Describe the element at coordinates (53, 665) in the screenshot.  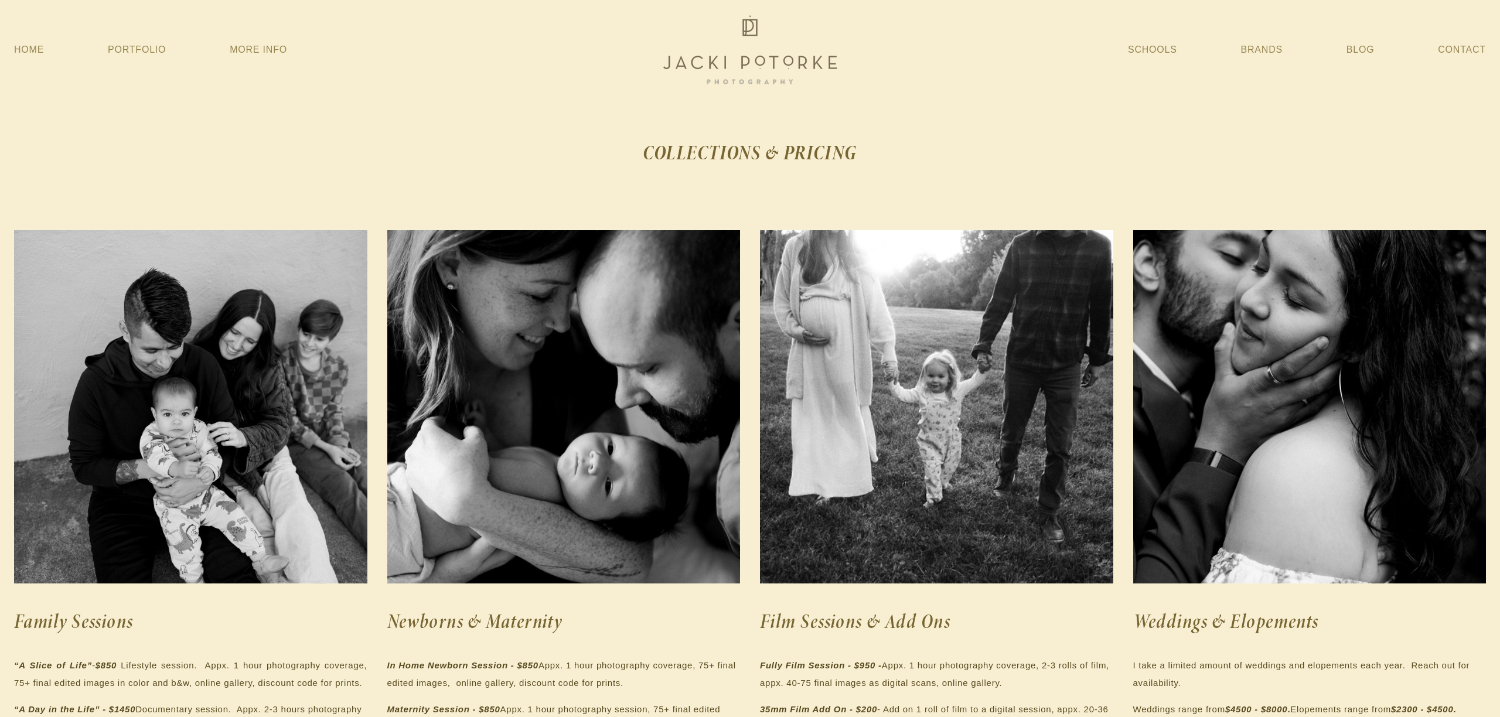
I see `em: “A Slice of Life”` at that location.